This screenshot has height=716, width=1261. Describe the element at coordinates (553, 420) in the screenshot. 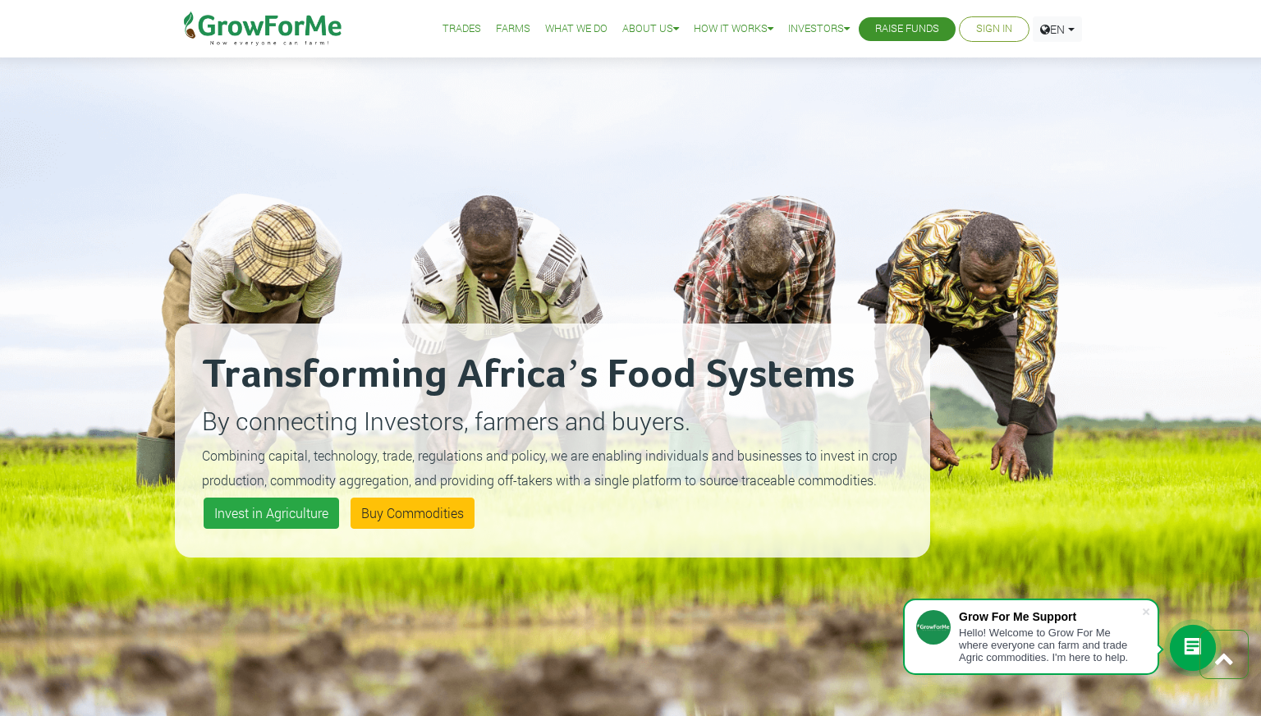

I see `p: By connecting Investors, farmers and buyers.` at that location.